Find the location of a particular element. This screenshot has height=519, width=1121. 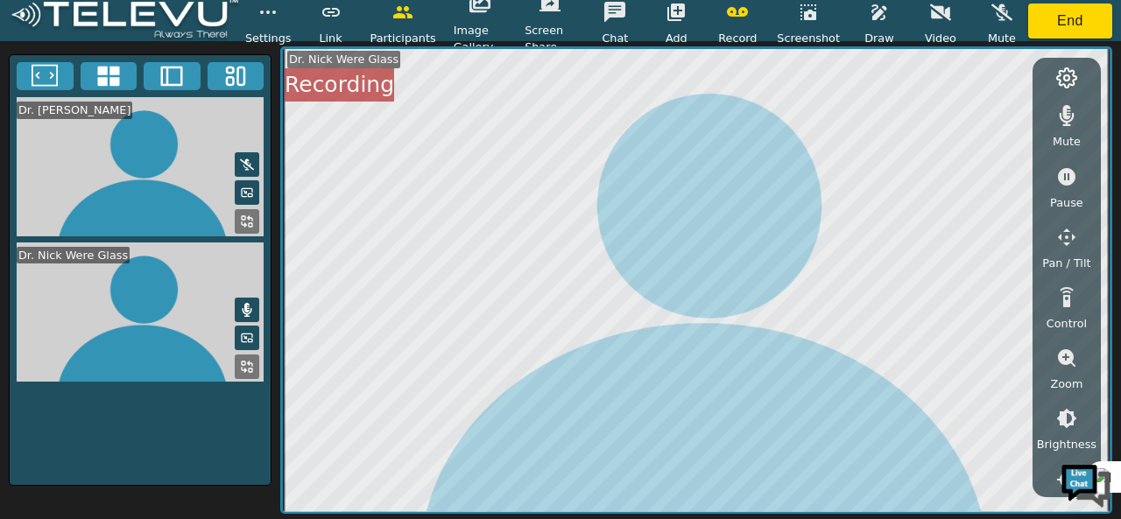

span: Image Gallery is located at coordinates (480, 39).